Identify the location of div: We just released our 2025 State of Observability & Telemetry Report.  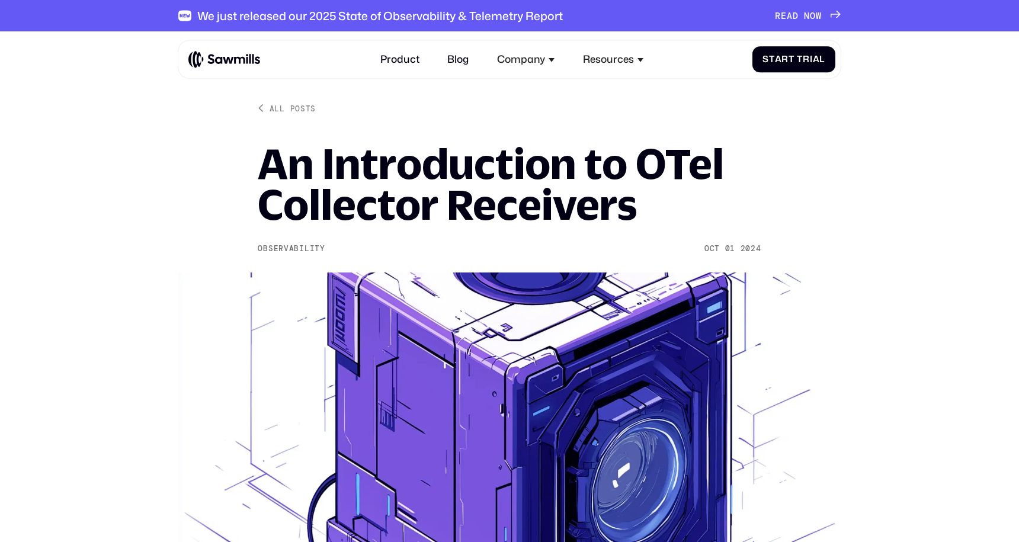
(380, 15).